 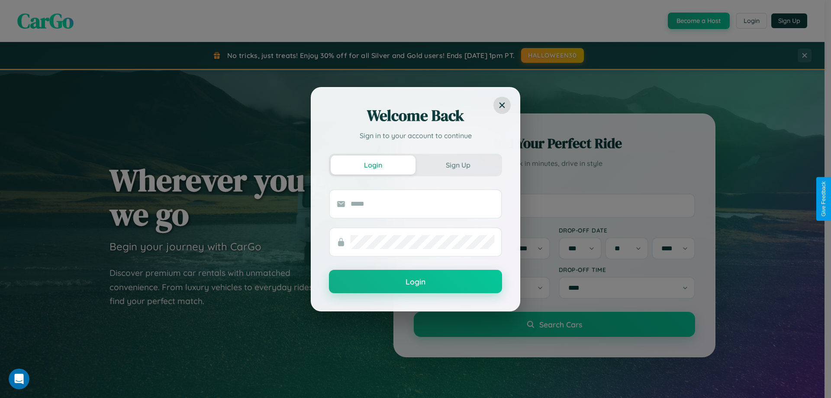 I want to click on div: Give Feedback, so click(x=824, y=199).